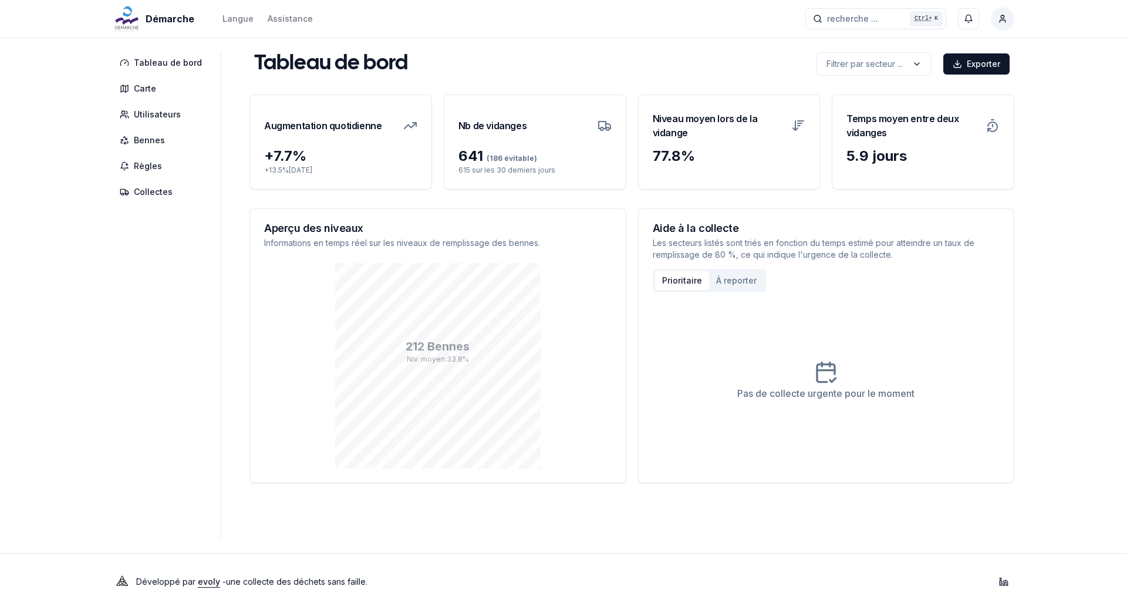 The image size is (1127, 610). What do you see at coordinates (252, 581) in the screenshot?
I see `p: Développé par - une collecte des déchets sans faille .` at bounding box center [252, 581].